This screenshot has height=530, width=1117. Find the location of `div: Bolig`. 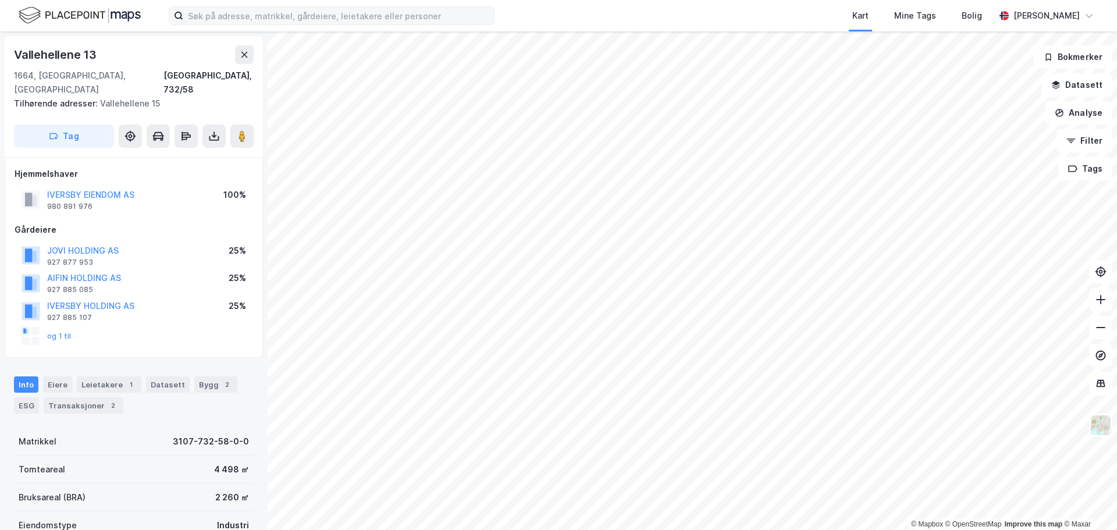

div: Bolig is located at coordinates (972, 16).